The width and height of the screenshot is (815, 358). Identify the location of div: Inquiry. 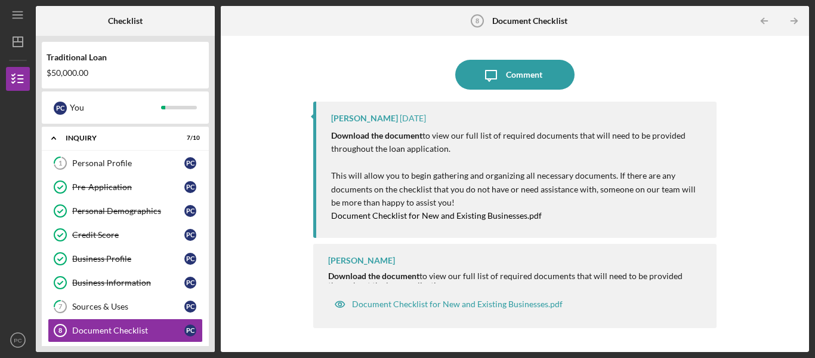
(118, 138).